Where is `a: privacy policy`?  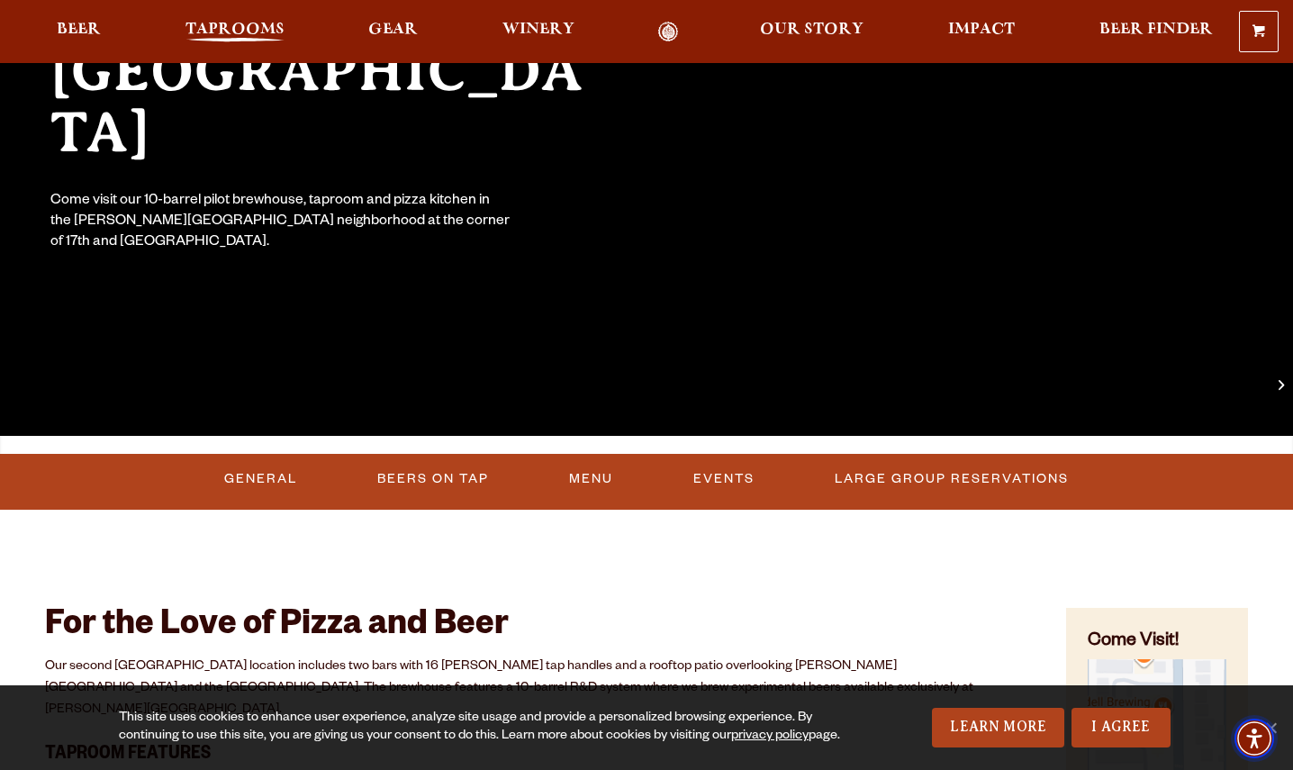
a: privacy policy is located at coordinates (770, 737).